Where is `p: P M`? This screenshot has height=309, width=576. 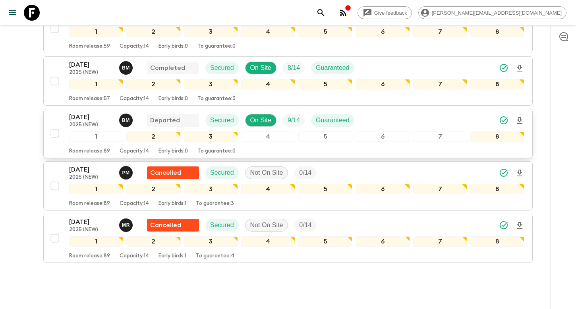
p: P M is located at coordinates (125, 173).